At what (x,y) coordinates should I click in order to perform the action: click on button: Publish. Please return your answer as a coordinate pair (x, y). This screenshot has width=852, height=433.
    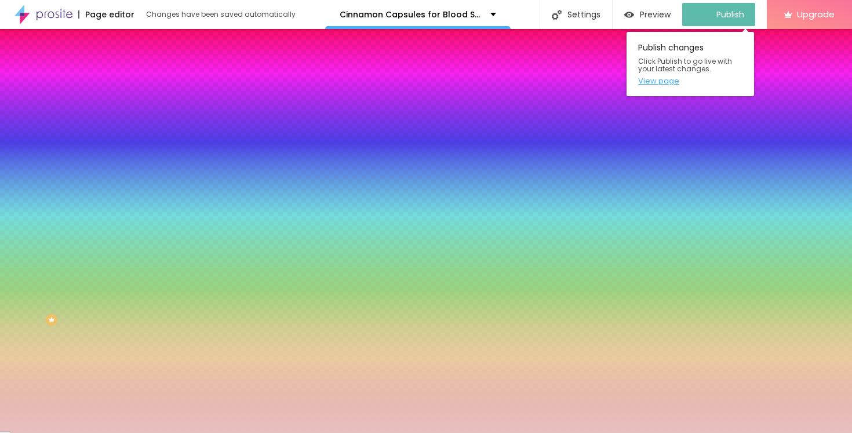
    Looking at the image, I should click on (719, 14).